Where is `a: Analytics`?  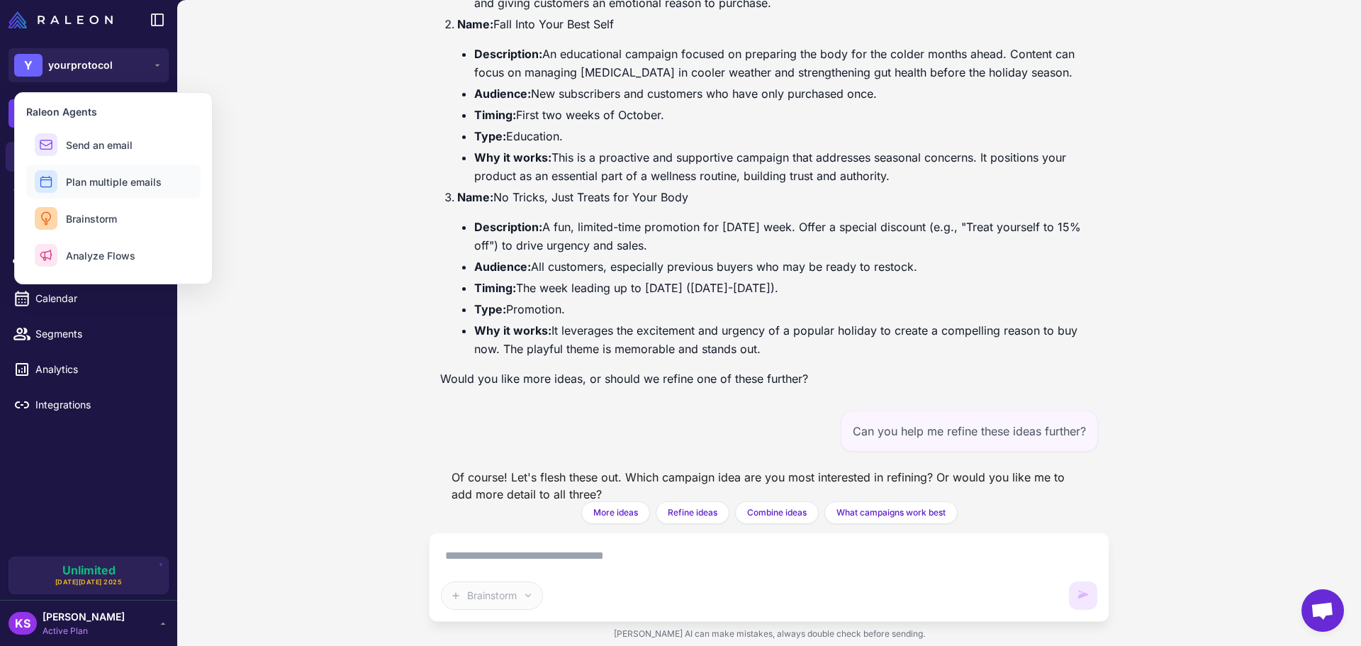
a: Analytics is located at coordinates (89, 369).